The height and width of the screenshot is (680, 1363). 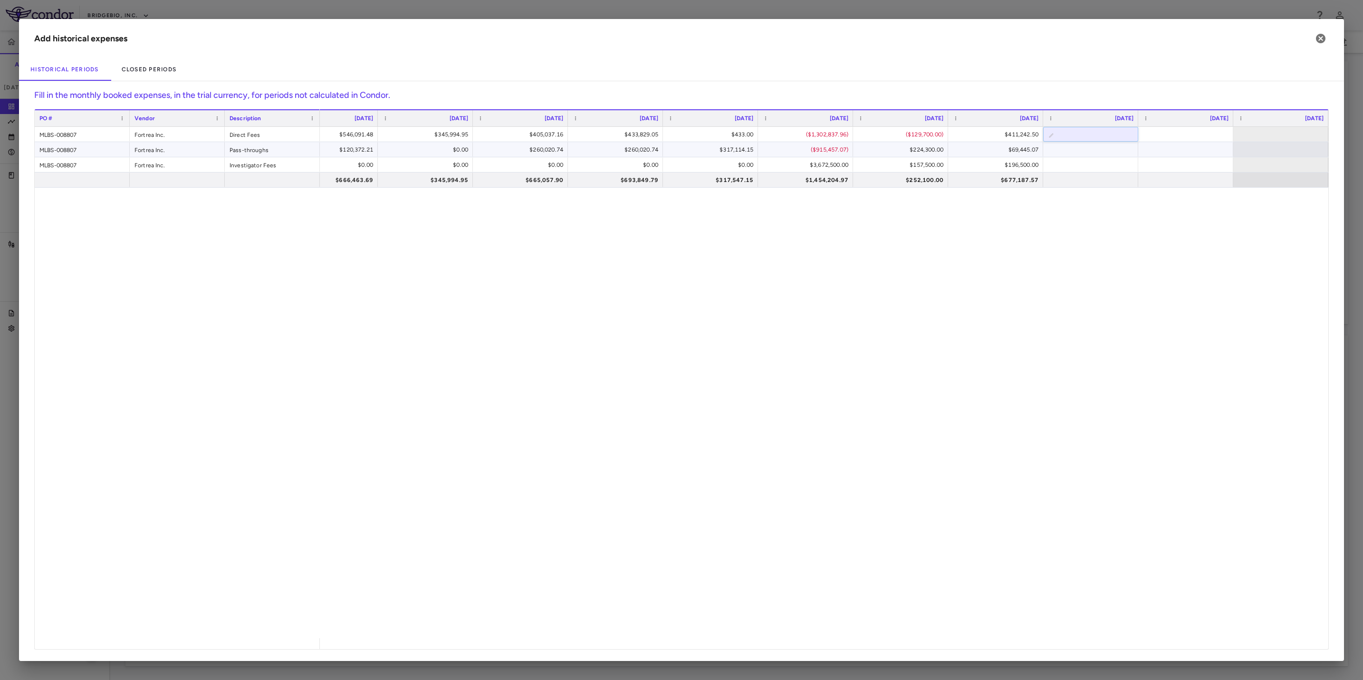 I want to click on div: $157,500.00, so click(x=903, y=165).